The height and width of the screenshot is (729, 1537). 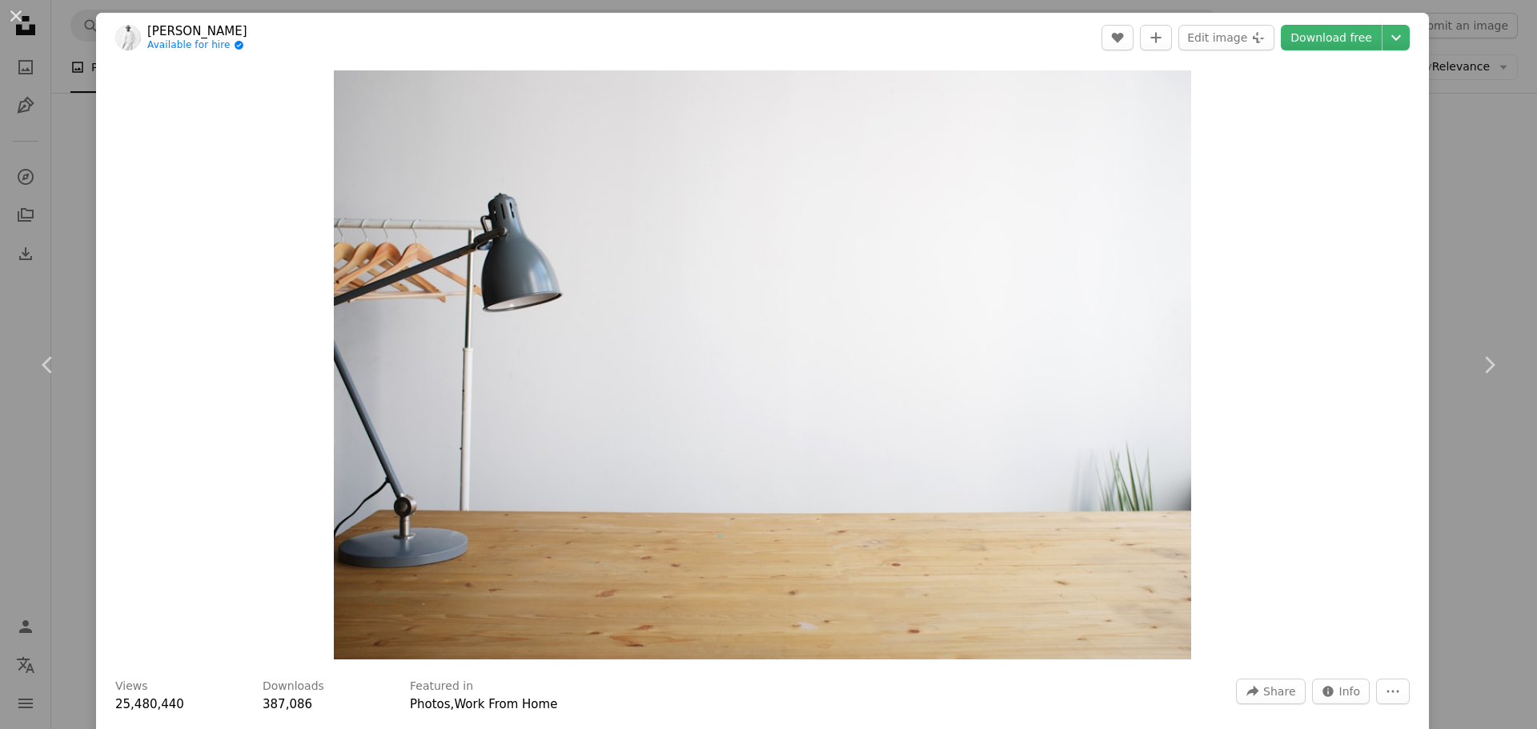 I want to click on button: Share this image, so click(x=1271, y=692).